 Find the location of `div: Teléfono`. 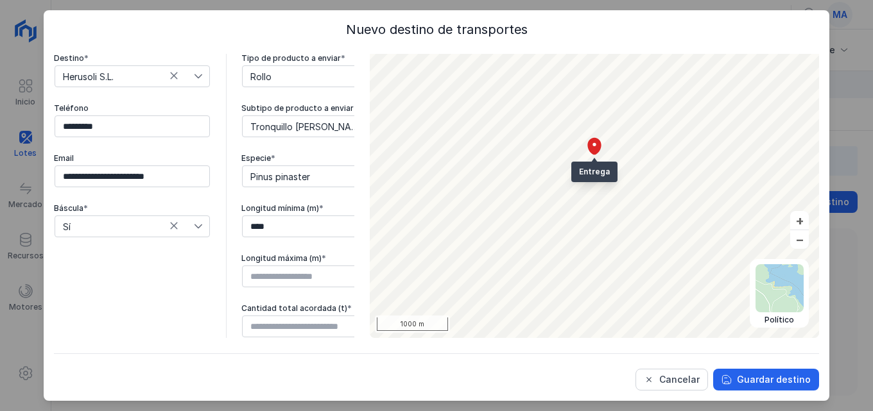

div: Teléfono is located at coordinates (132, 108).